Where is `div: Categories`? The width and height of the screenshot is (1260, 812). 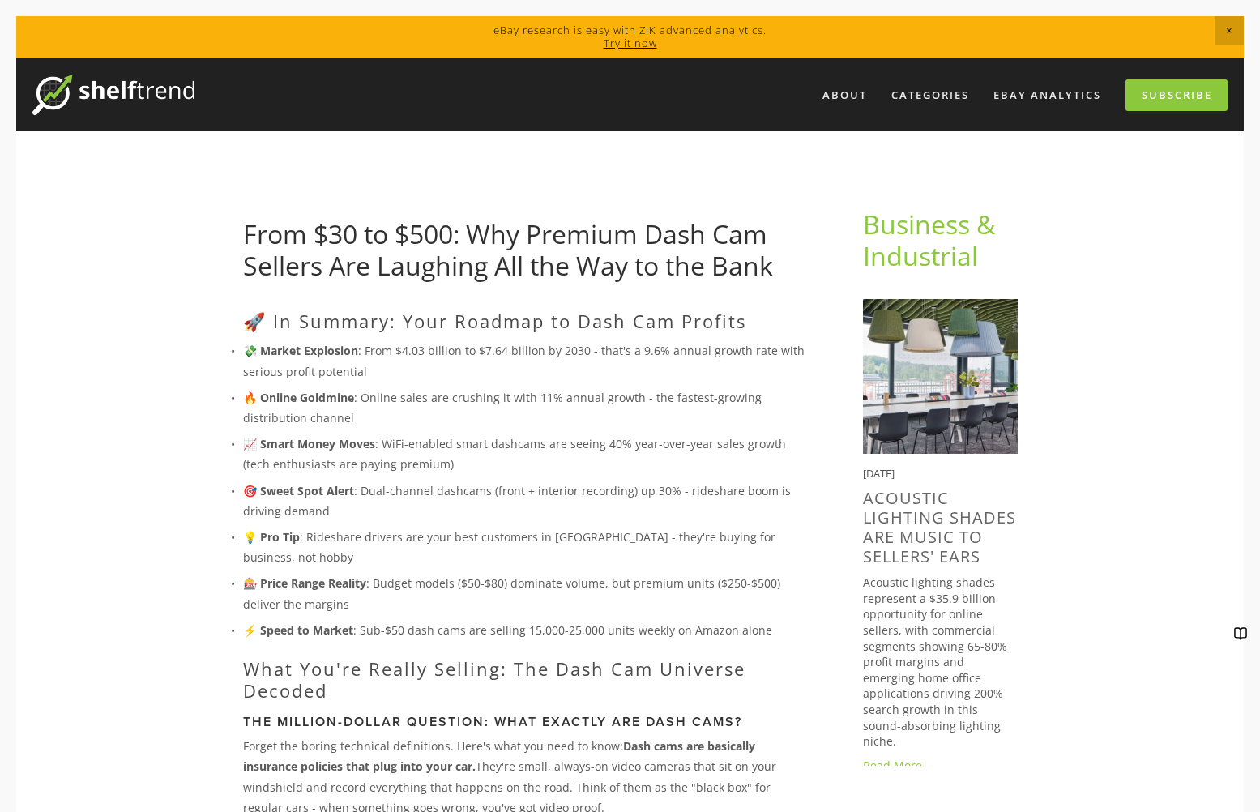
div: Categories is located at coordinates (930, 95).